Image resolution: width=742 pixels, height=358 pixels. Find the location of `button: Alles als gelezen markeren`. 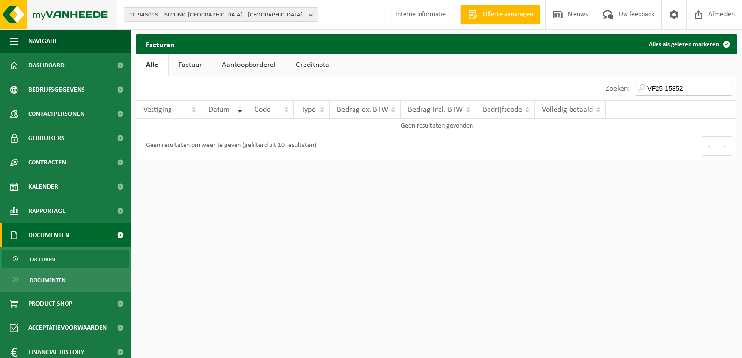

button: Alles als gelezen markeren is located at coordinates (688, 44).